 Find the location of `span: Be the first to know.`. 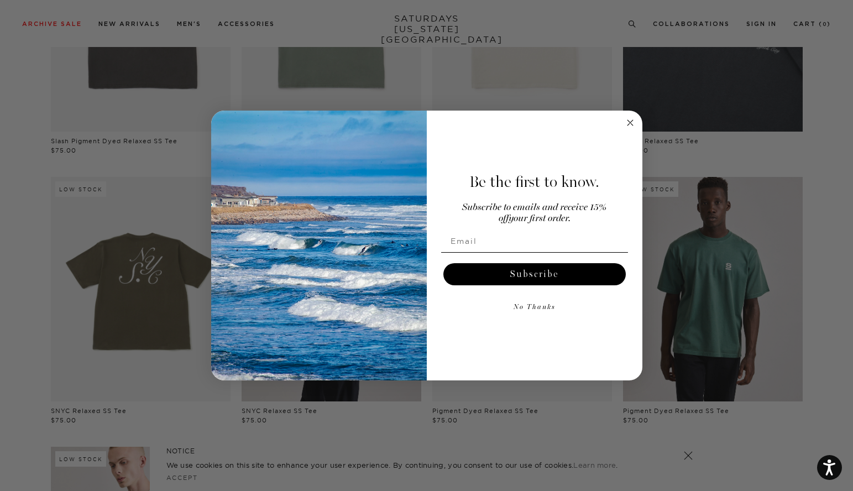

span: Be the first to know. is located at coordinates (534, 182).